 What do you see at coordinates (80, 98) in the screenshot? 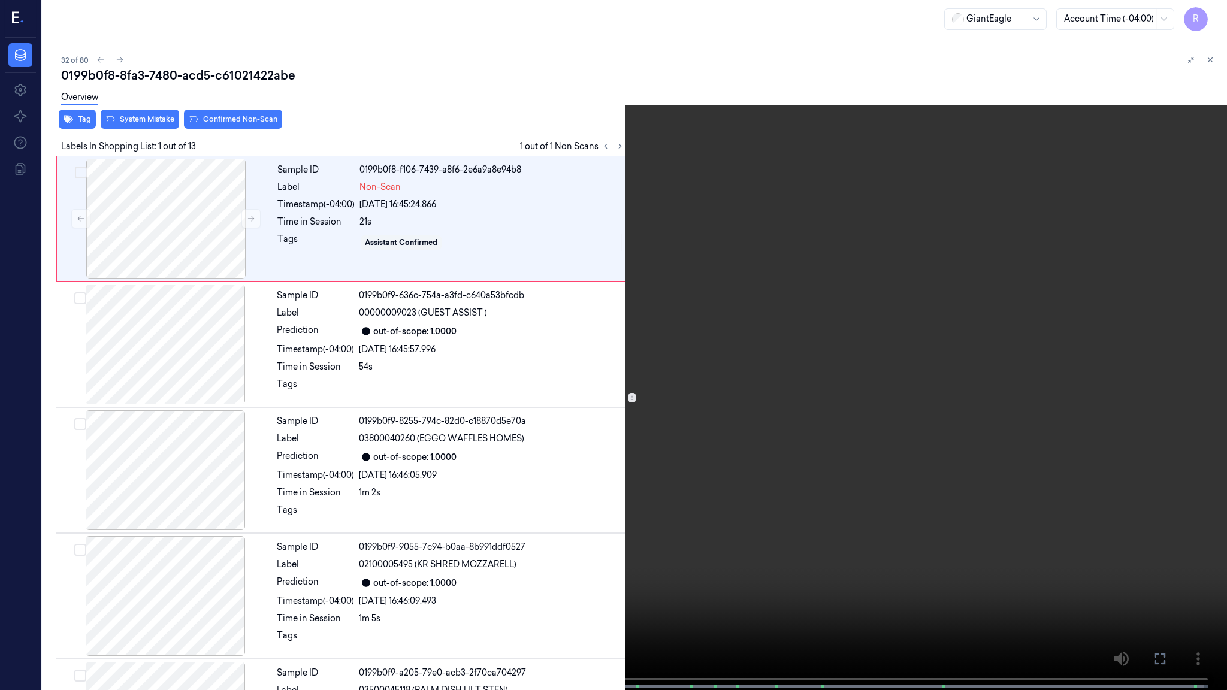
I see `a: Overview` at bounding box center [80, 98].